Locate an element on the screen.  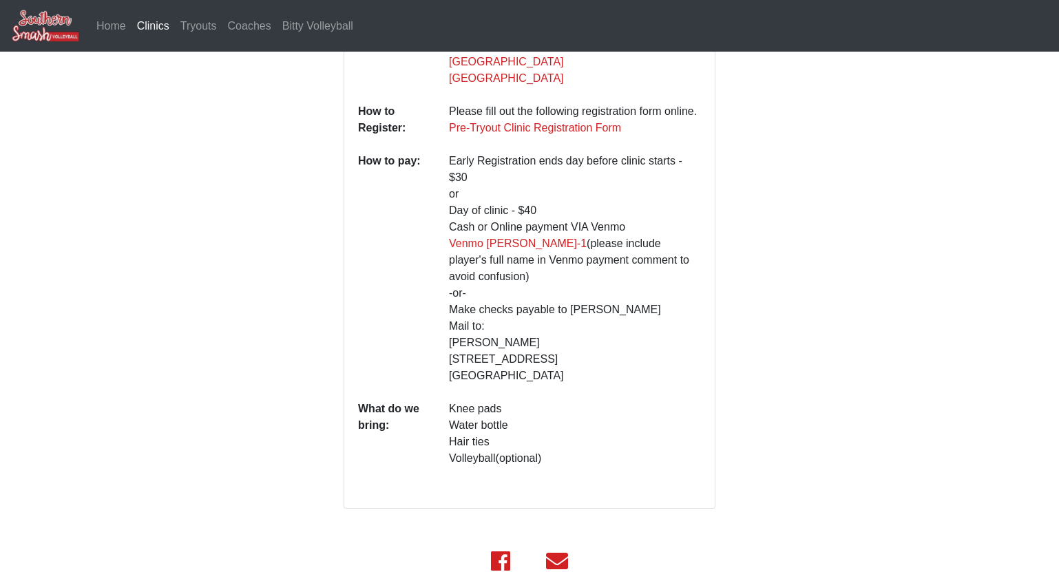
p: Early Registration ends day before clinic starts - $30 or Day of clinic - $40 Cash or Online paym... is located at coordinates (575, 268).